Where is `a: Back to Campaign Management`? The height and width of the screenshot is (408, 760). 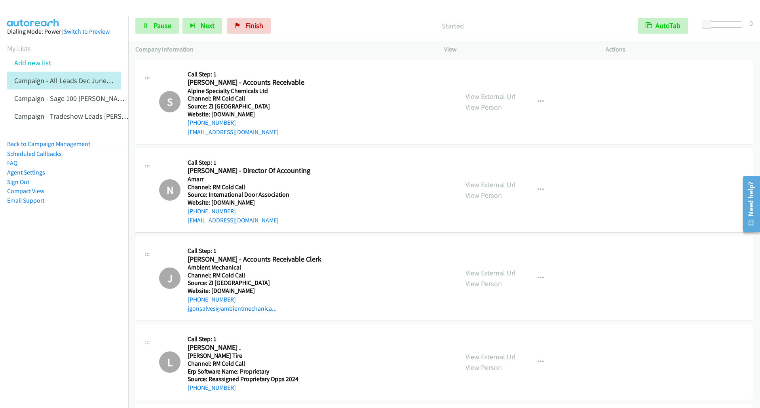 a: Back to Campaign Management is located at coordinates (49, 144).